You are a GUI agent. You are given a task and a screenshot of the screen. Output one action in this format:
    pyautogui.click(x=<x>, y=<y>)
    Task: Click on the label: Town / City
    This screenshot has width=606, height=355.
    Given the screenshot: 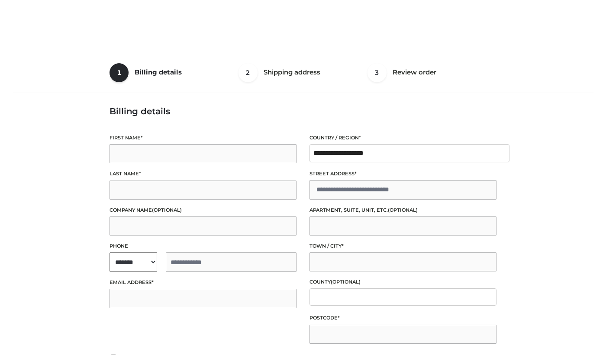 What is the action you would take?
    pyautogui.click(x=403, y=246)
    